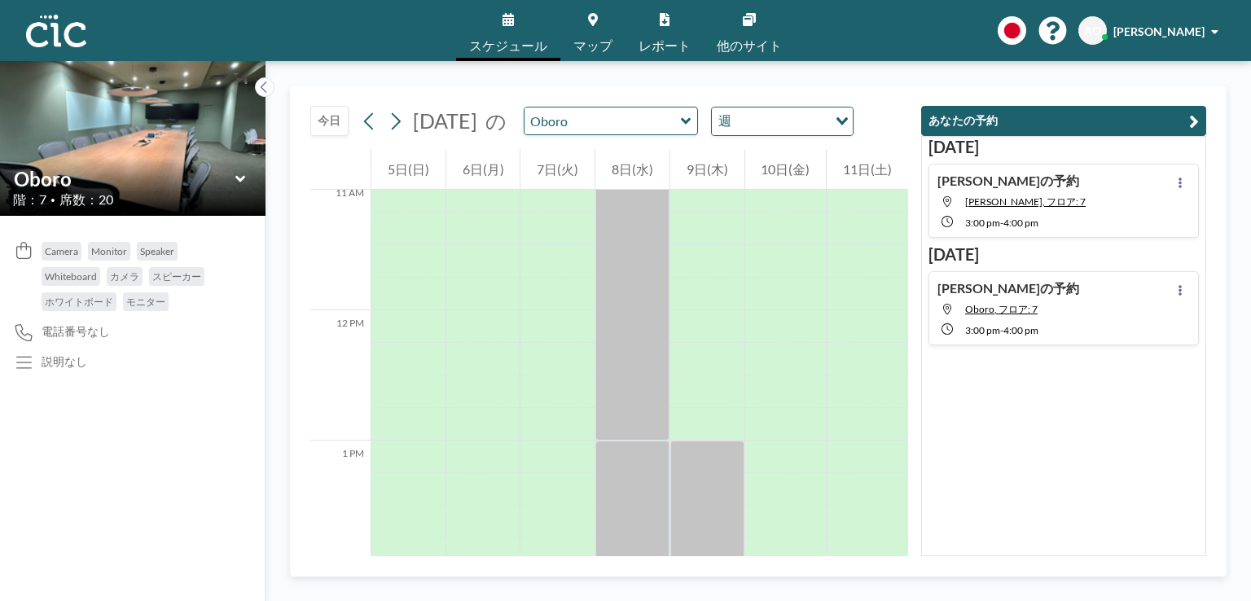 The image size is (1251, 601). Describe the element at coordinates (1063, 121) in the screenshot. I see `button: あなたの予約` at that location.